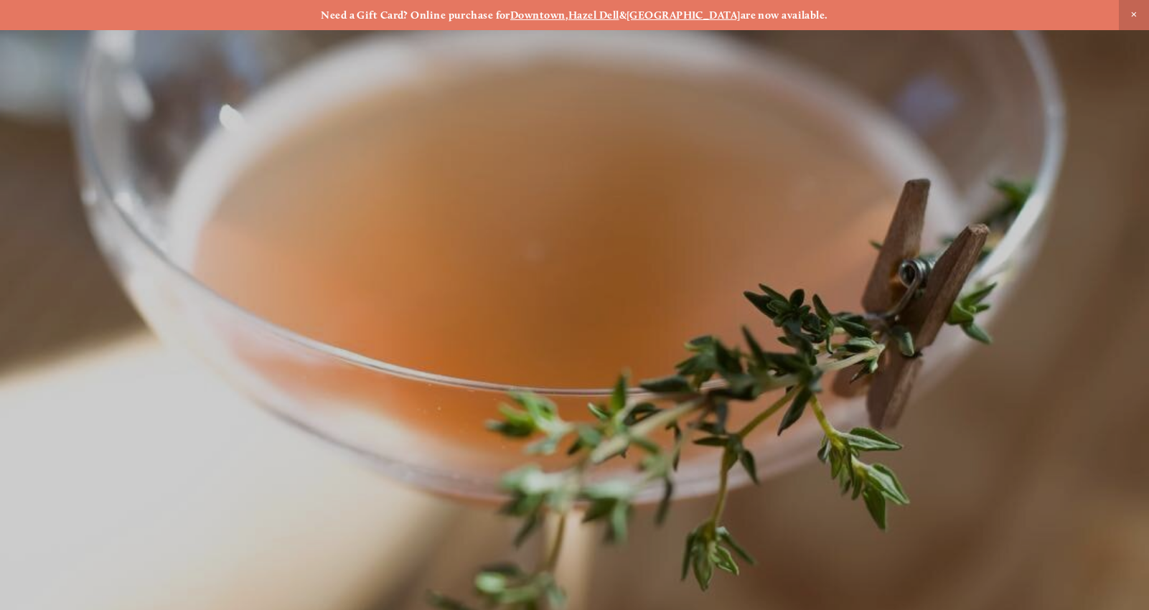 This screenshot has width=1149, height=610. I want to click on strong: Downtown, so click(537, 15).